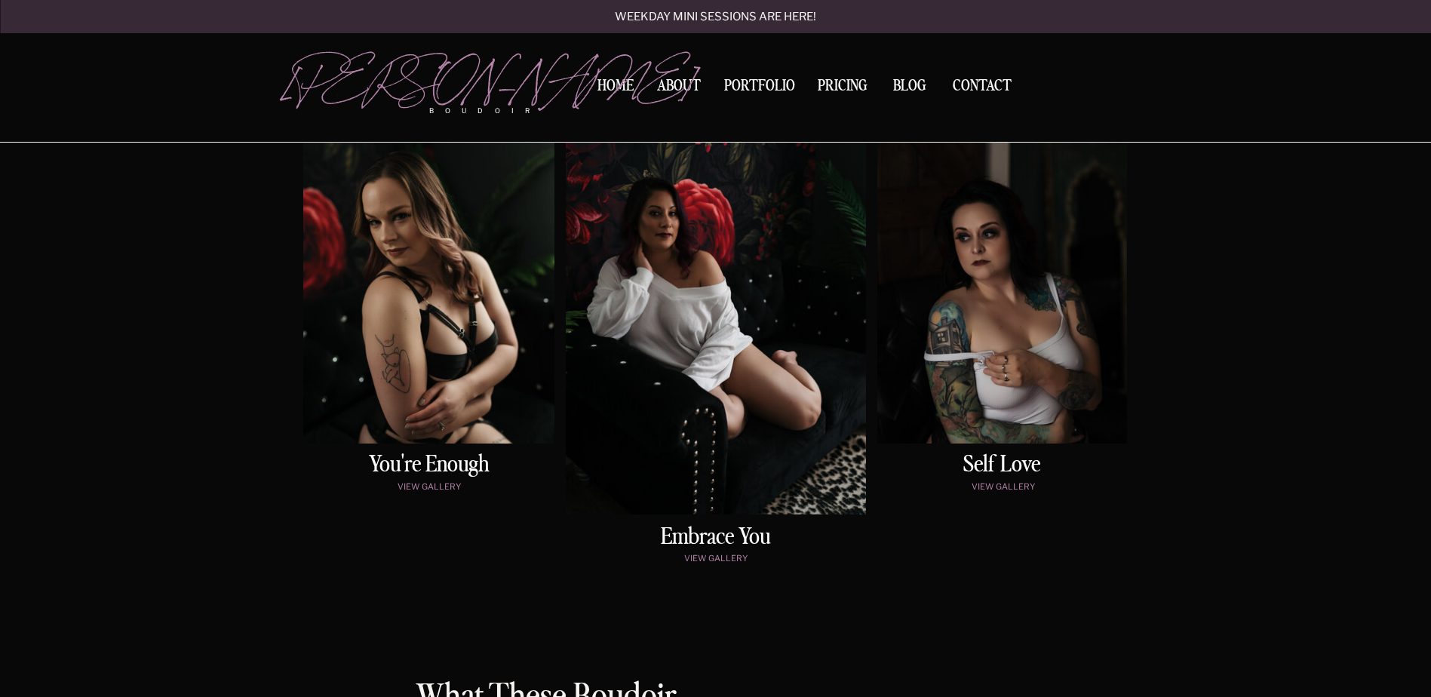 This screenshot has width=1431, height=697. What do you see at coordinates (843, 88) in the screenshot?
I see `nav: Pricing` at bounding box center [843, 88].